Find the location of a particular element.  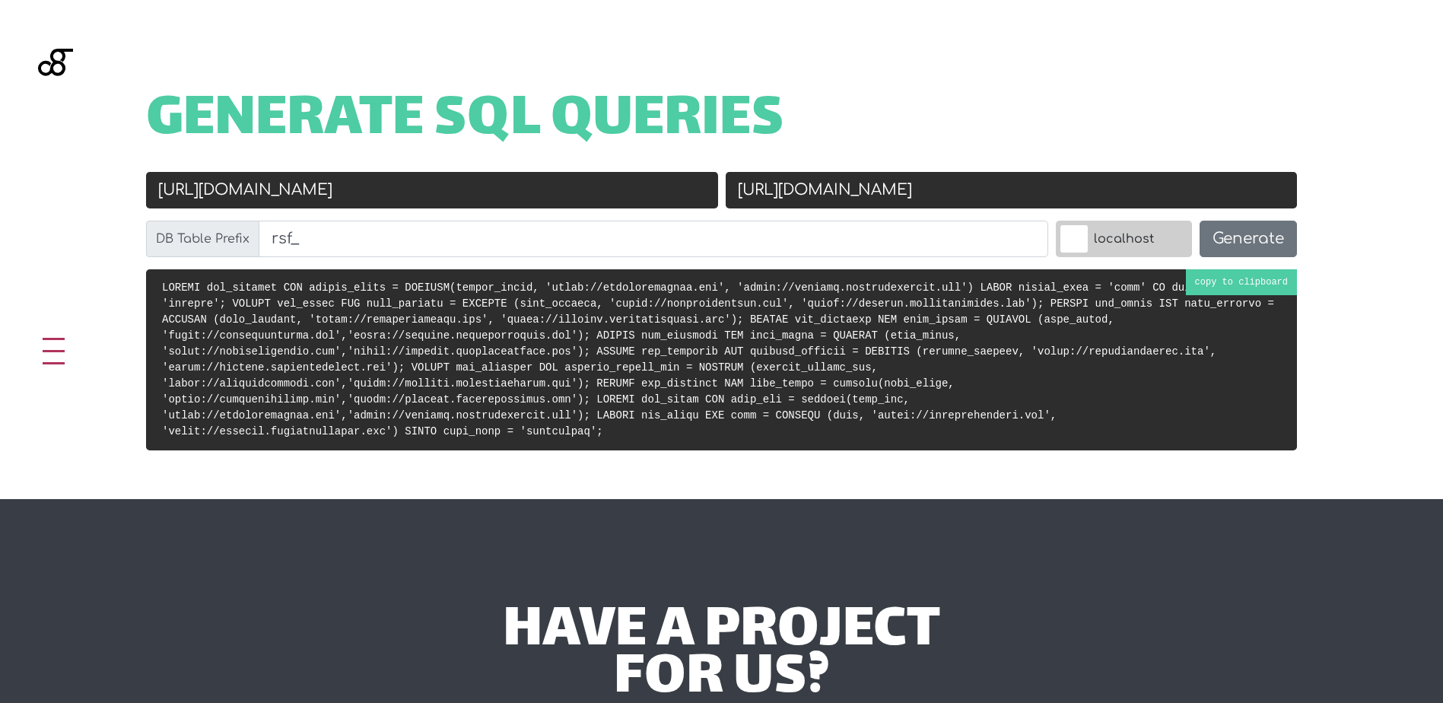

button: Generate is located at coordinates (1249, 239).